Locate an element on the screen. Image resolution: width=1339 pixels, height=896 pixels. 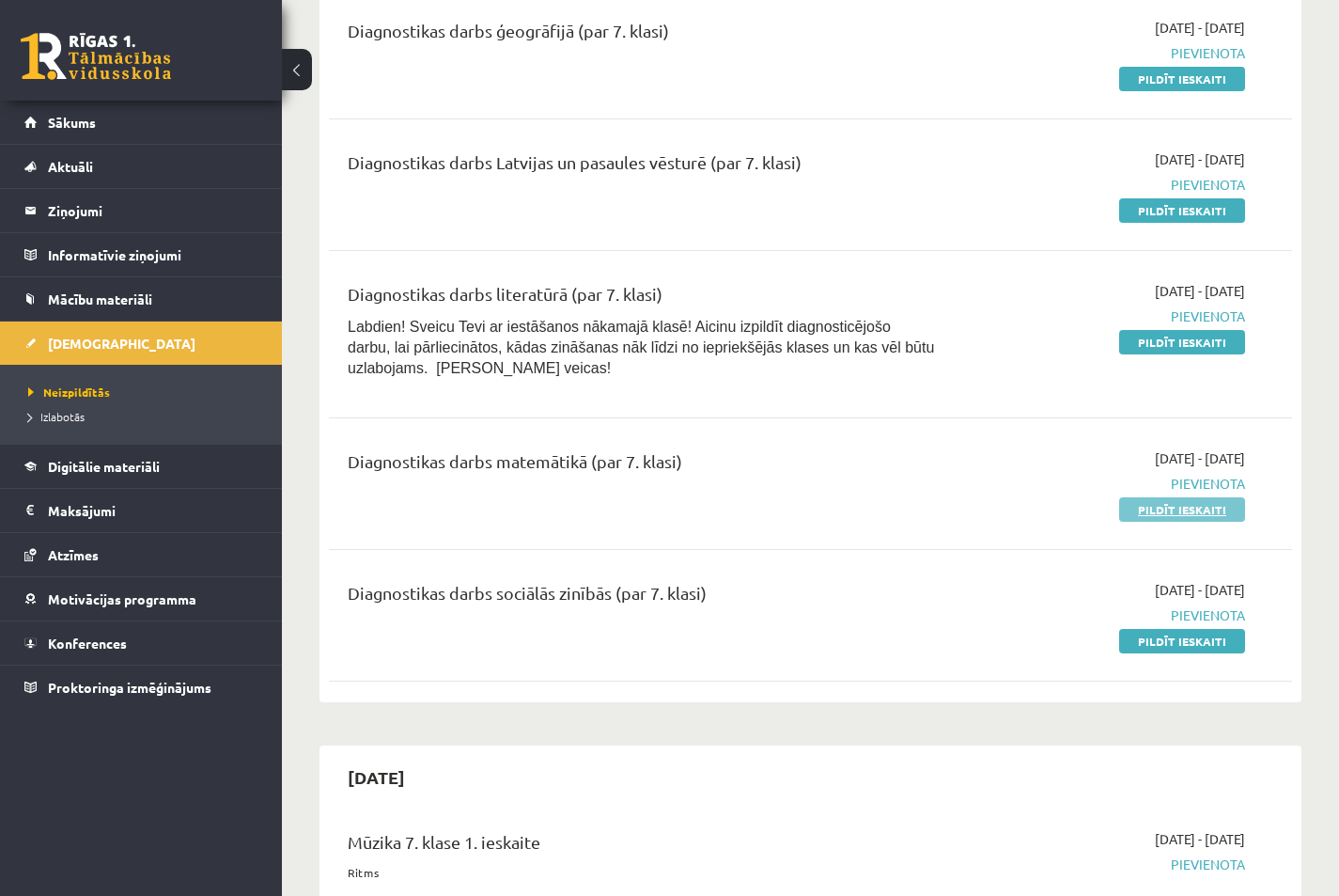
div: Diagnostikas darbs literatūrā (par 7. klasi) is located at coordinates (641, 298).